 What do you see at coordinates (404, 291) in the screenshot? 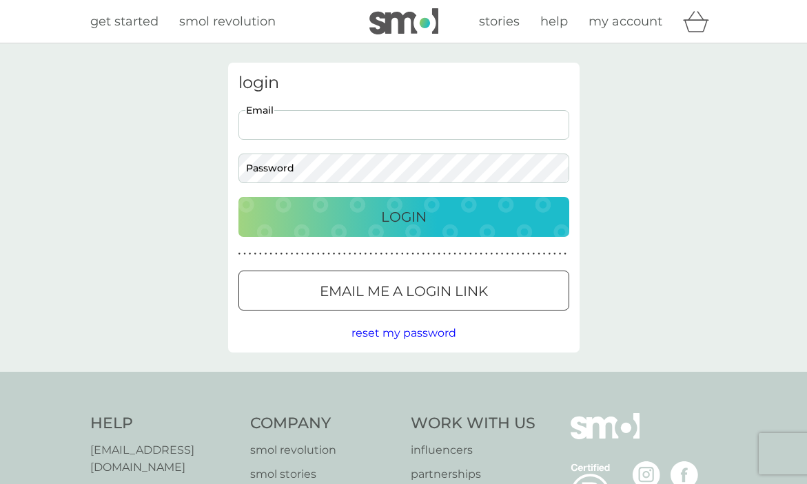
I see `p: Email me a login link` at bounding box center [404, 291].